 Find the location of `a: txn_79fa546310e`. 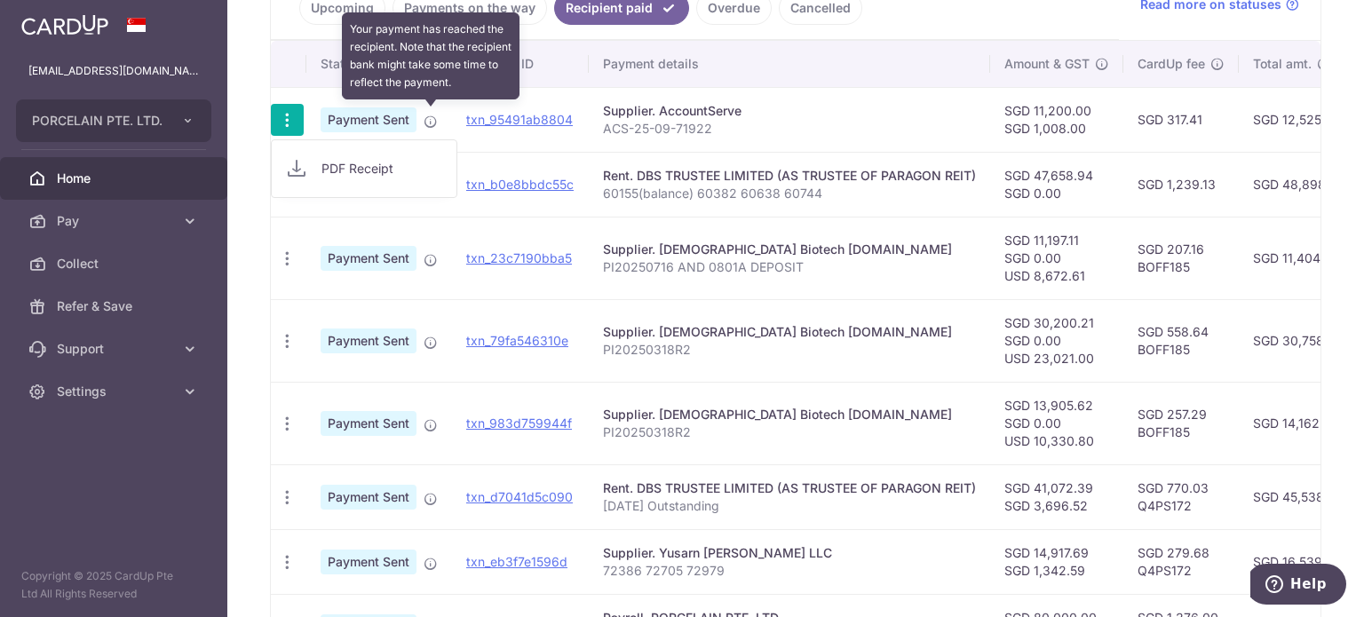

a: txn_79fa546310e is located at coordinates (517, 340).